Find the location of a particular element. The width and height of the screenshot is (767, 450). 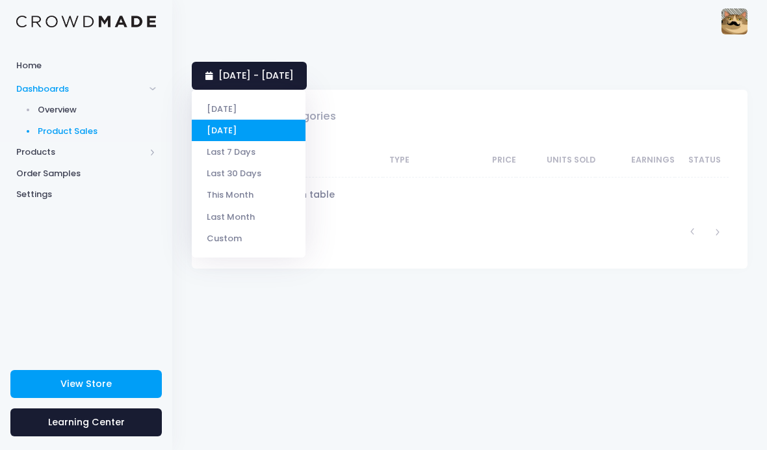

li: Last 7 Days is located at coordinates (248, 151).